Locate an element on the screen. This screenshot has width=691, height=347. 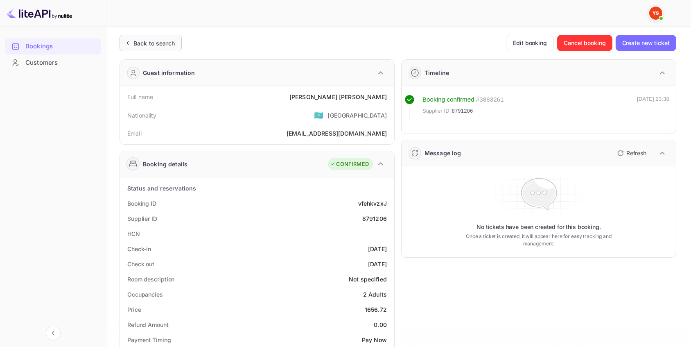
button: Create new ticket is located at coordinates (646, 43).